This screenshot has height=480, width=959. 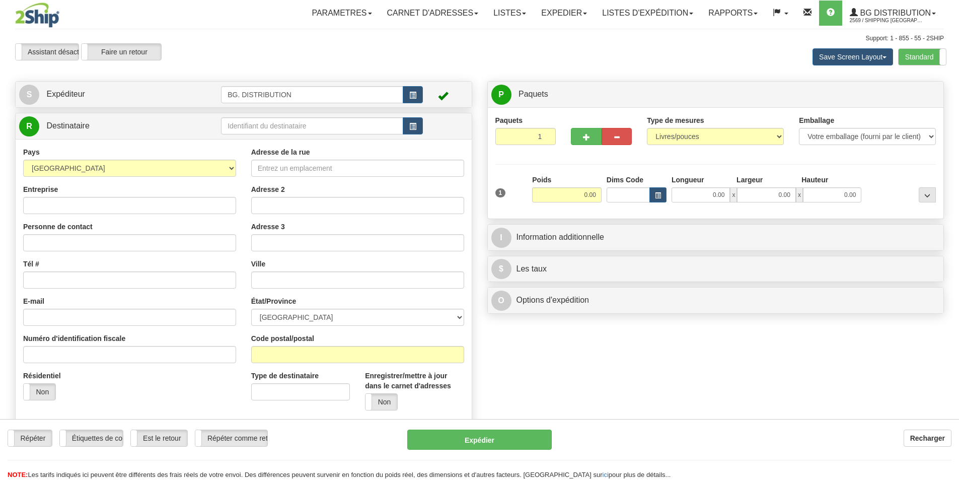 I want to click on span: BG Distribution, so click(x=894, y=13).